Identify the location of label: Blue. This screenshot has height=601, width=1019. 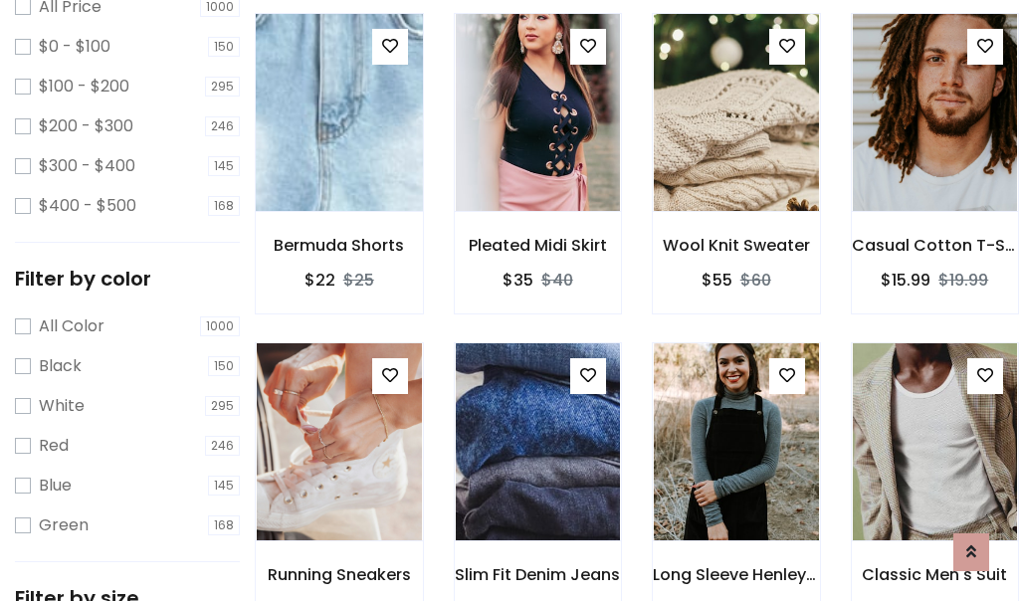
(55, 486).